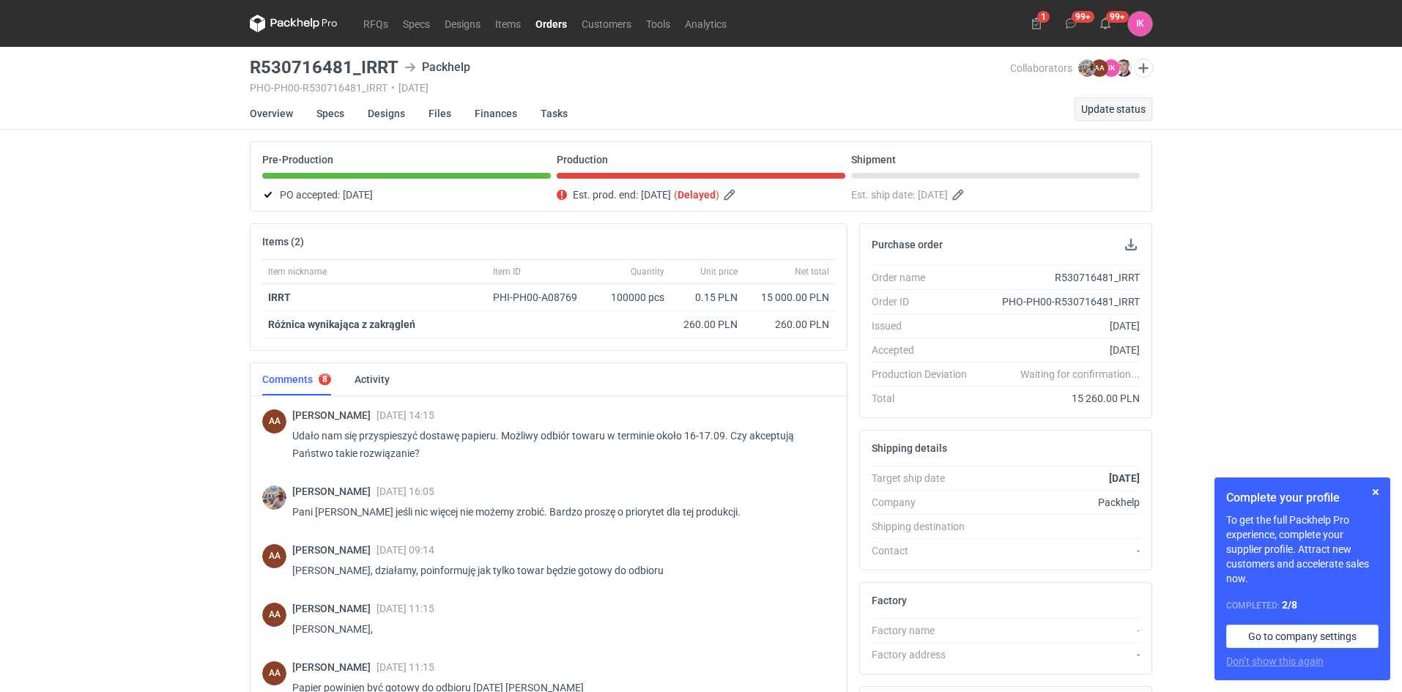 The width and height of the screenshot is (1402, 692). I want to click on span: Item ID, so click(507, 272).